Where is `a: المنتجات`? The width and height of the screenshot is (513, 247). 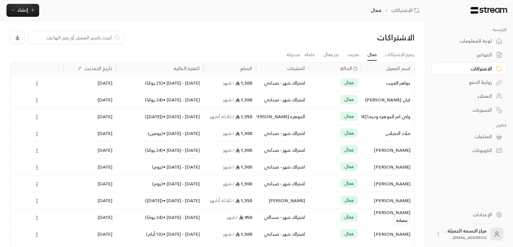
a: المنتجات is located at coordinates (469, 137).